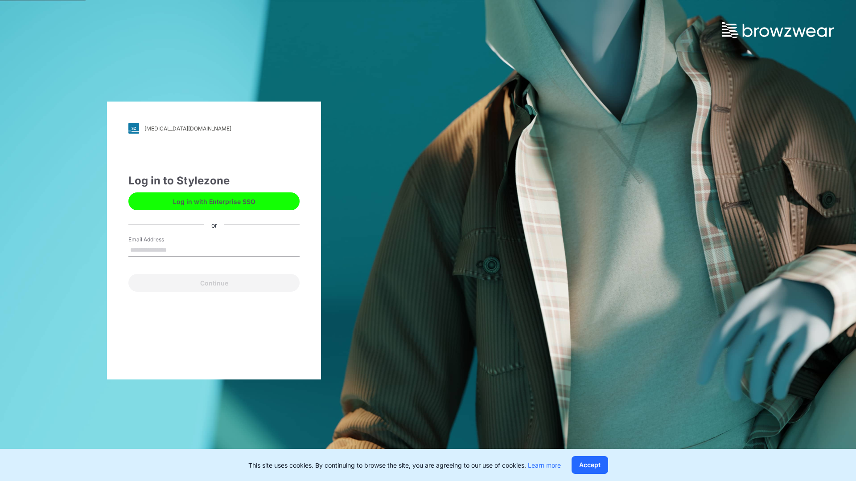 The width and height of the screenshot is (856, 481). What do you see at coordinates (160, 240) in the screenshot?
I see `label: Email Address` at bounding box center [160, 240].